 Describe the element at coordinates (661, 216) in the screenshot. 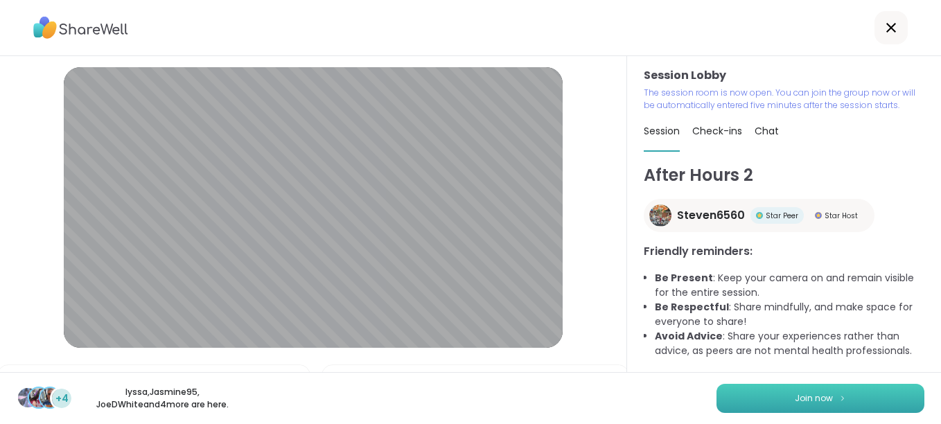

I see `img: Steven6560` at that location.